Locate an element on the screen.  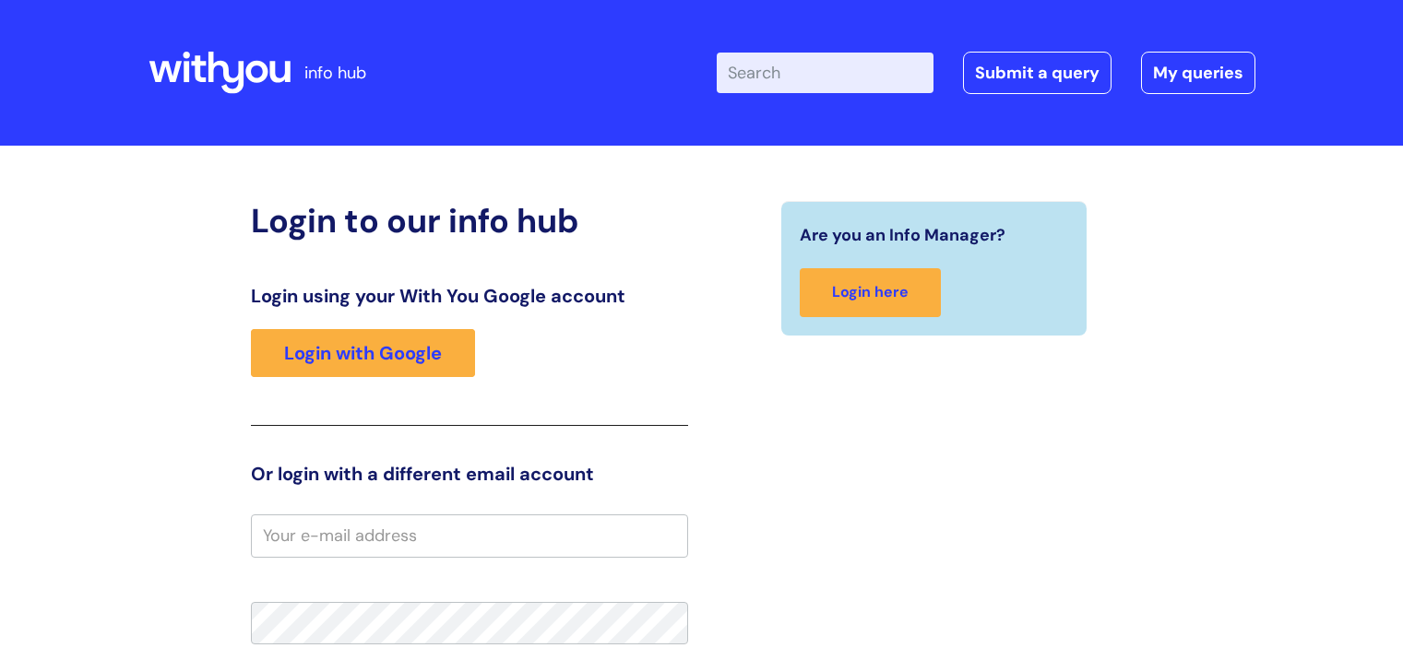
a: Login here is located at coordinates (870, 292).